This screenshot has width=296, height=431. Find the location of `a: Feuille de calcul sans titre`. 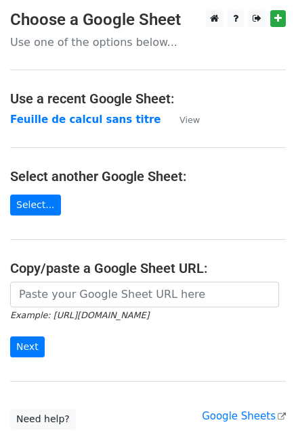

a: Feuille de calcul sans titre is located at coordinates (85, 120).